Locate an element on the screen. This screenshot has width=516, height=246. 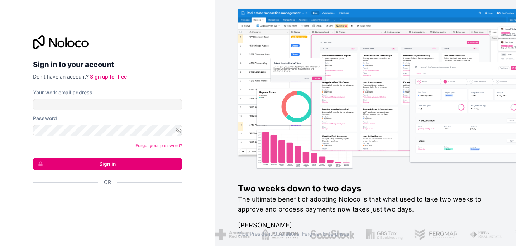
label: Password is located at coordinates (45, 118).